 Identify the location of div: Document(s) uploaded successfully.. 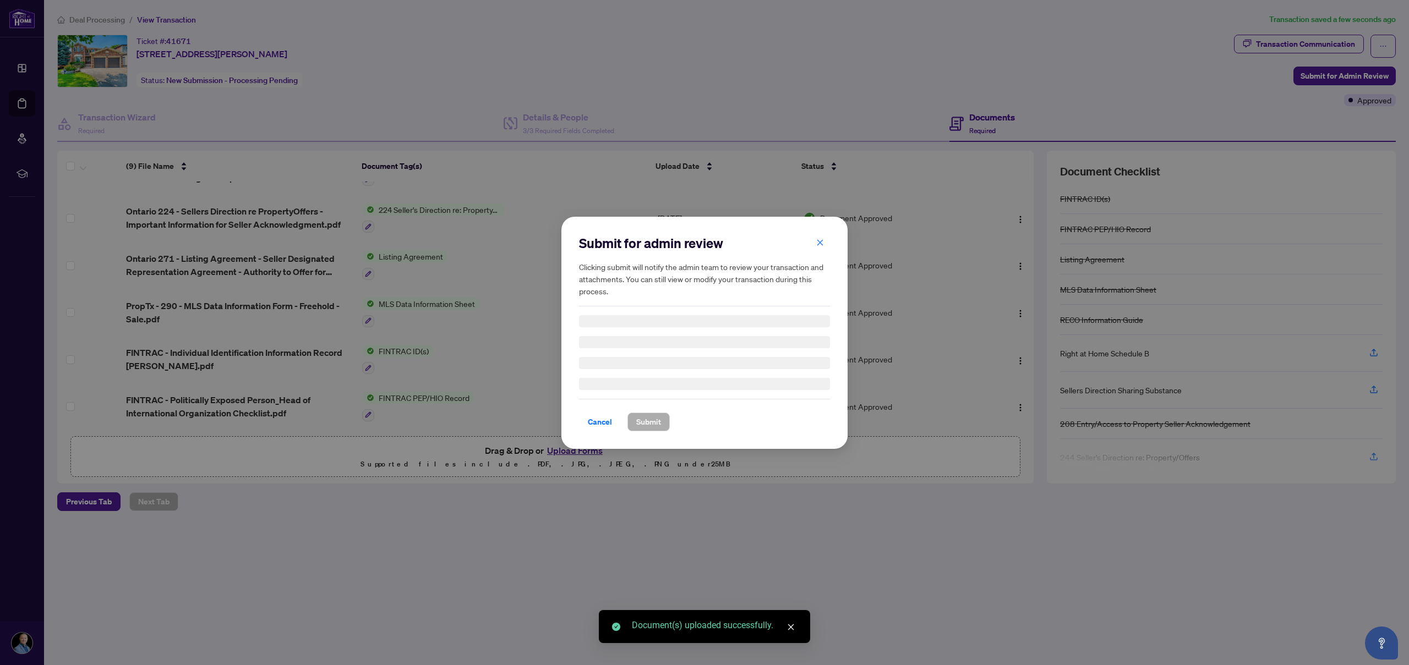
(714, 626).